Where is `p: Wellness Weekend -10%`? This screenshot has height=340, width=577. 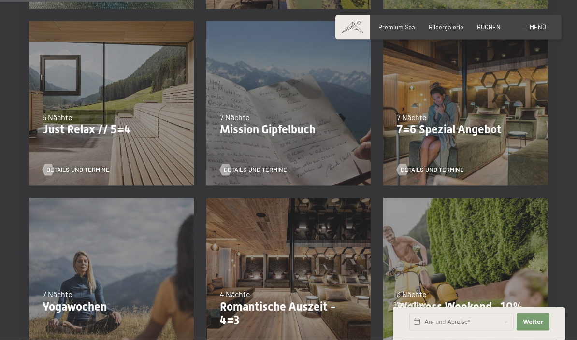
p: Wellness Weekend -10% is located at coordinates (465, 307).